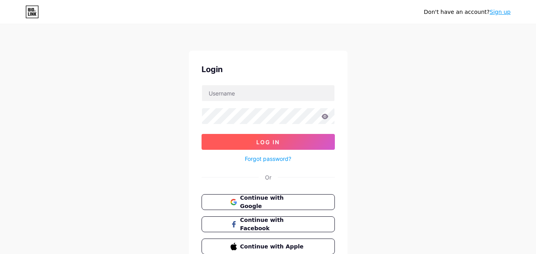 The image size is (536, 254). I want to click on div: Login, so click(268, 69).